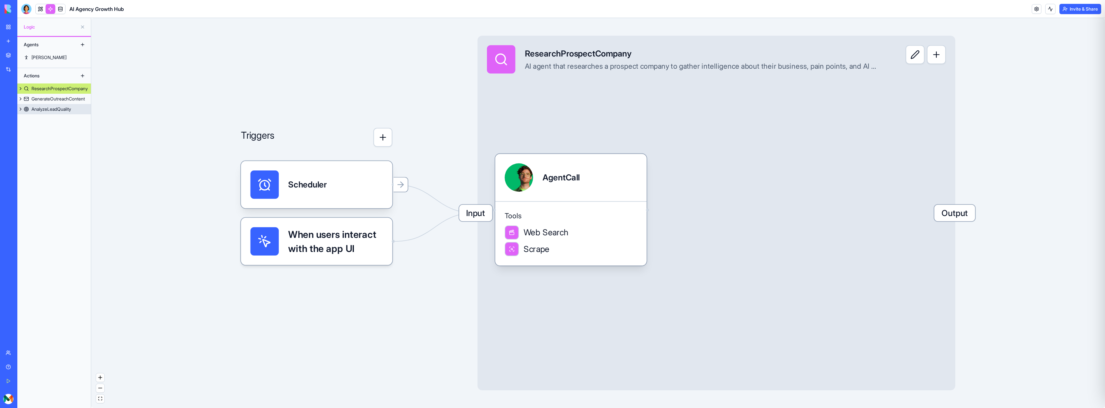 The height and width of the screenshot is (408, 1105). Describe the element at coordinates (100, 399) in the screenshot. I see `button: fit view` at that location.